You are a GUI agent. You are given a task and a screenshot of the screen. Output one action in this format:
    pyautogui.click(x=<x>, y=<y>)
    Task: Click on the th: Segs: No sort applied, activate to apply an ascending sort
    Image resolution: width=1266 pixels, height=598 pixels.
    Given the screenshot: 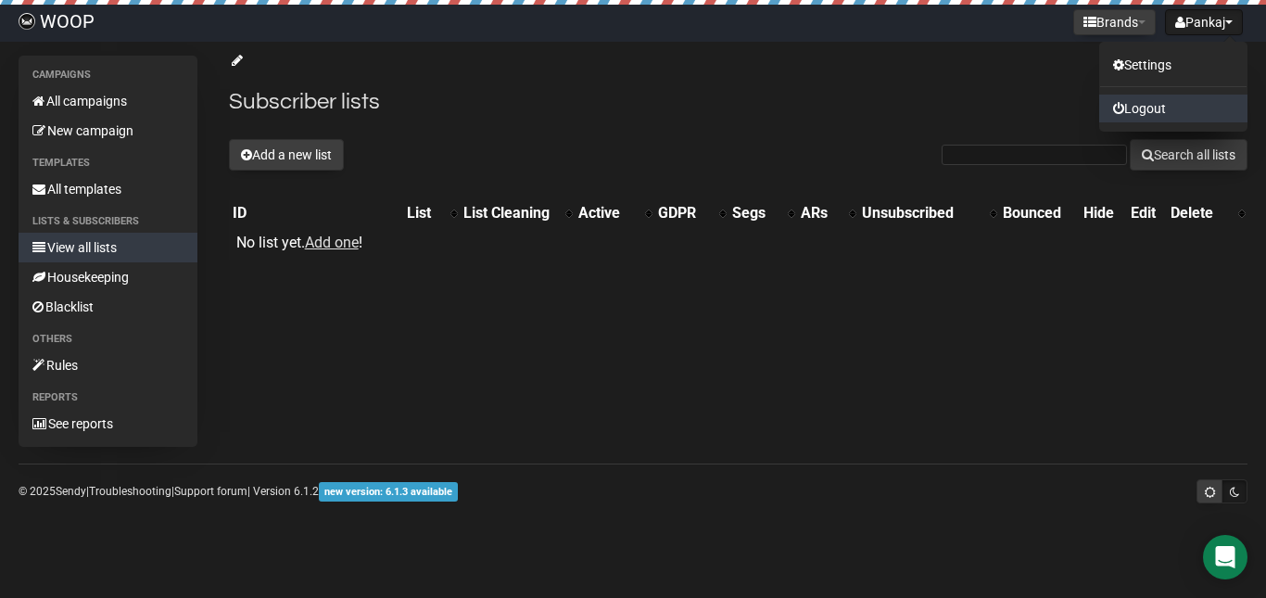 What is the action you would take?
    pyautogui.click(x=763, y=213)
    